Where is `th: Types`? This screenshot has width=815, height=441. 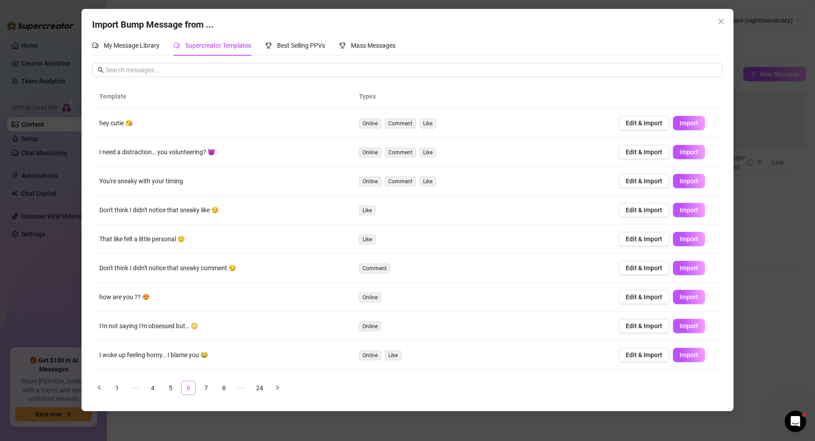
th: Types is located at coordinates (481, 96).